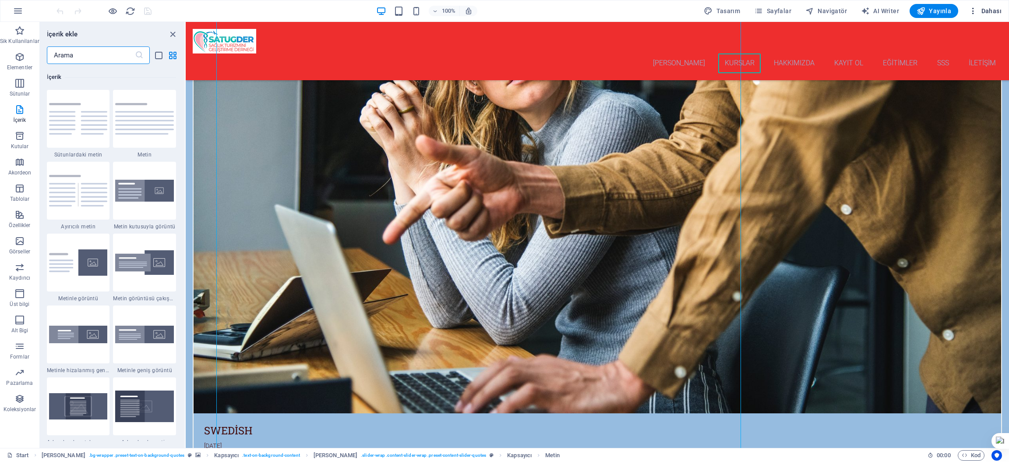  Describe the element at coordinates (145, 262) in the screenshot. I see `img: text-image-overlap.svg` at that location.